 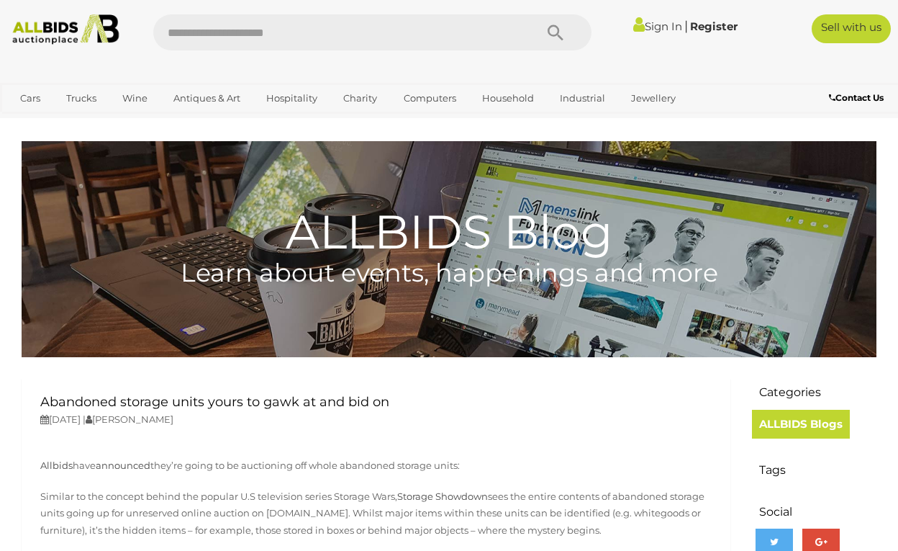 I want to click on a: Storage Showdown, so click(x=443, y=496).